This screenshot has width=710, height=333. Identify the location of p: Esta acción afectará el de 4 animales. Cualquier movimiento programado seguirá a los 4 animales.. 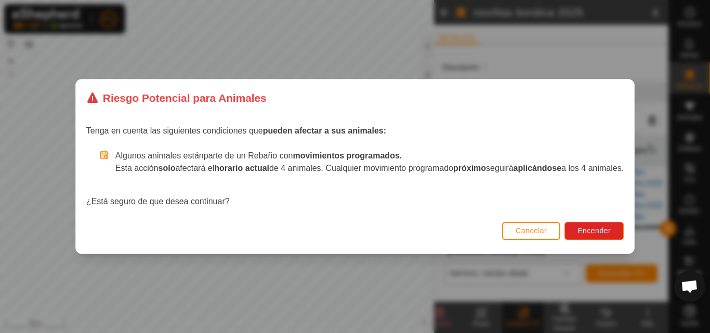
(369, 168).